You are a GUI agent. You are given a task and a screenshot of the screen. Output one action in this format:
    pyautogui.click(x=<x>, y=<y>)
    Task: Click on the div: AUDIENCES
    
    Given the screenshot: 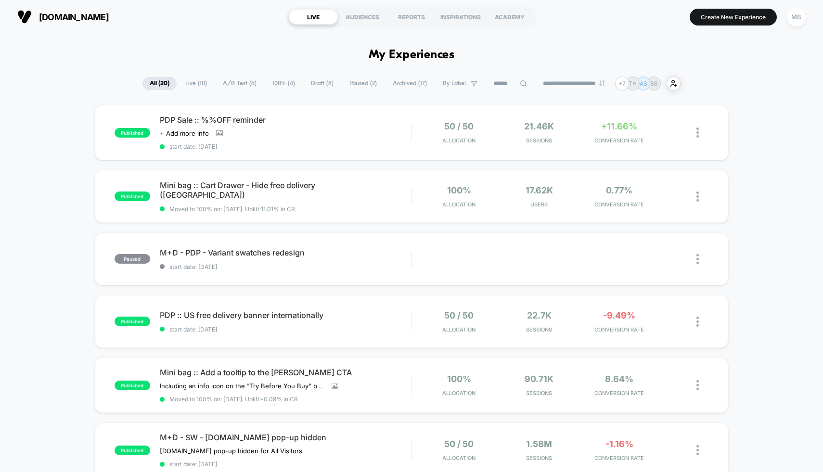 What is the action you would take?
    pyautogui.click(x=362, y=17)
    